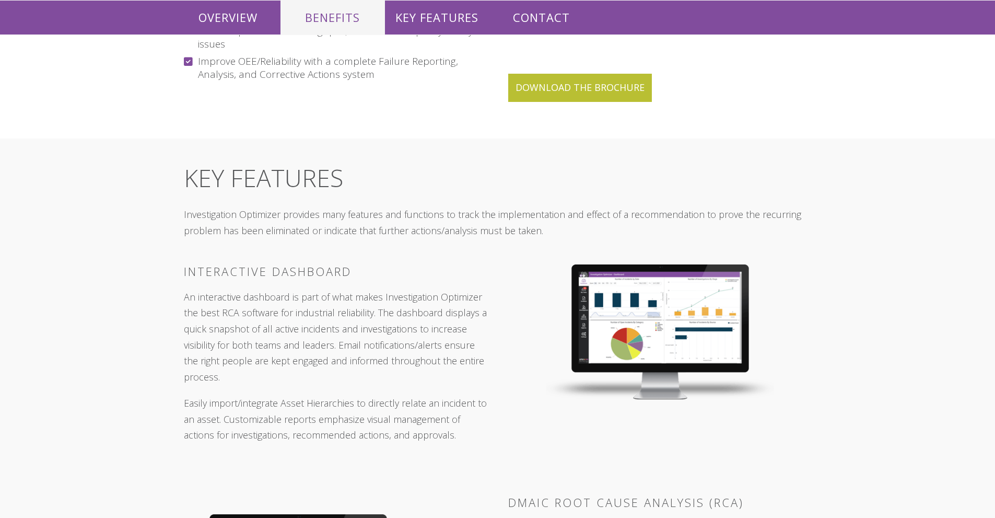 This screenshot has height=518, width=995. I want to click on p: KEY FEATURES, so click(437, 17).